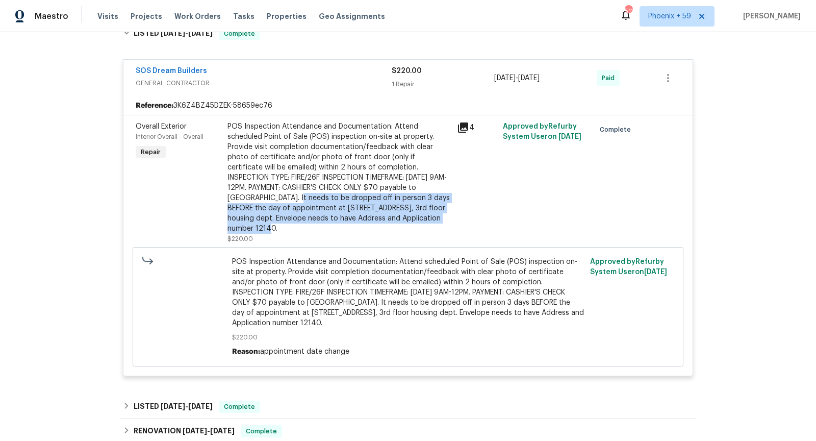 This screenshot has width=816, height=441. I want to click on div: 513, so click(628, 11).